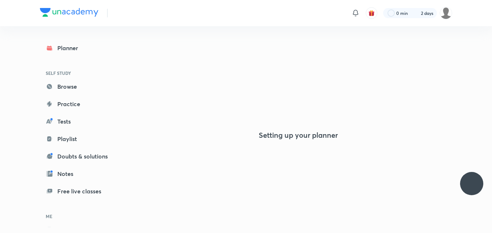 Image resolution: width=492 pixels, height=233 pixels. Describe the element at coordinates (82, 48) in the screenshot. I see `a: Planner` at that location.